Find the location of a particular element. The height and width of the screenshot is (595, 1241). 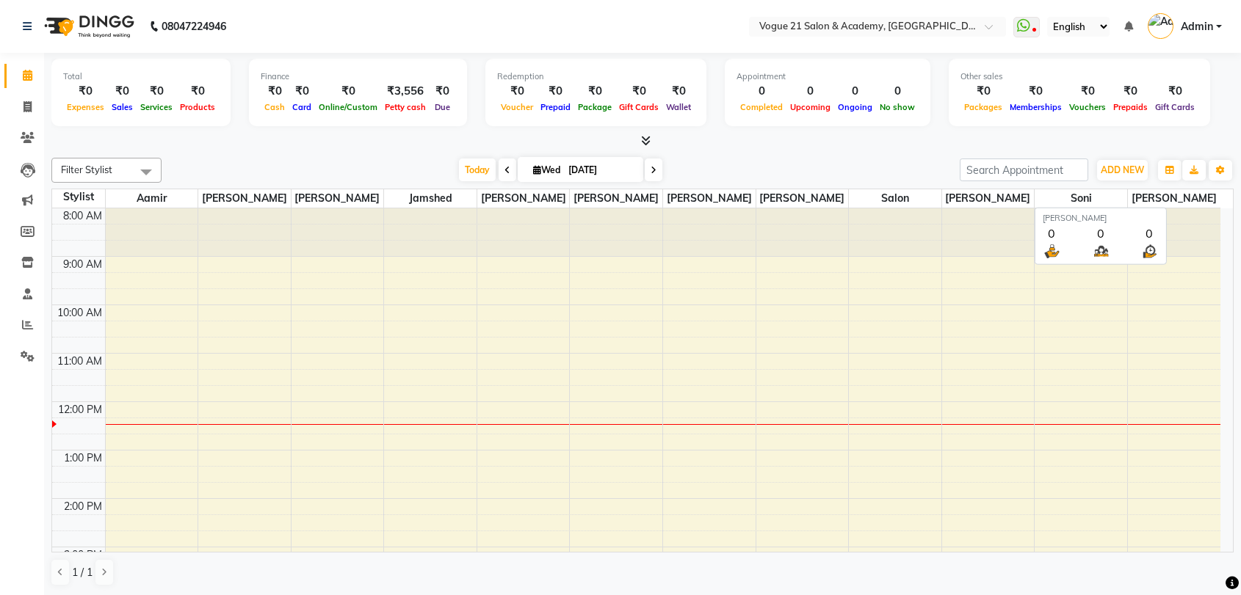

span: Prepaids is located at coordinates (1130, 107).